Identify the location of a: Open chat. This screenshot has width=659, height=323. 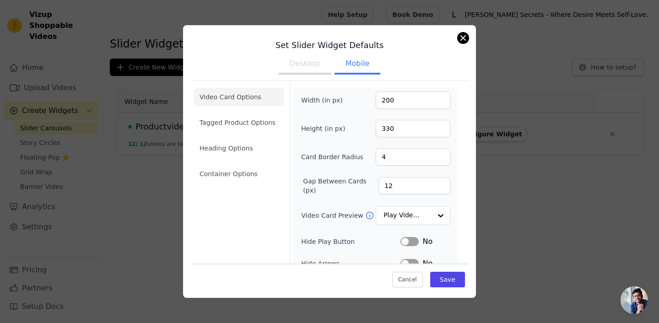
(634, 300).